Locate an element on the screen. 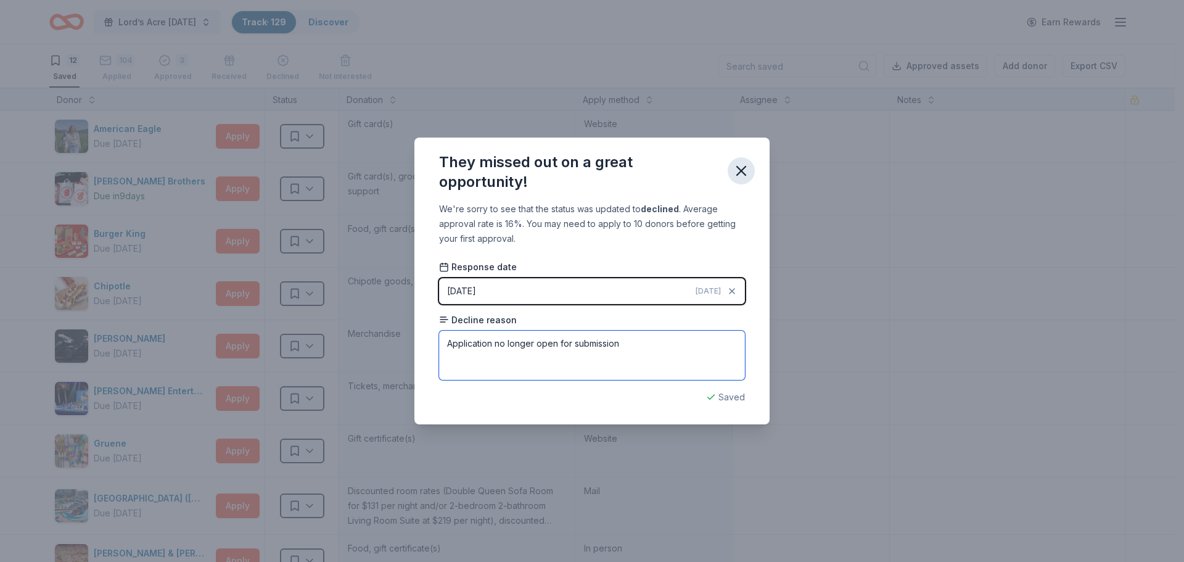  div: We're sorry to see that the status was updated to . Average approval rate is 16%. You may need to... is located at coordinates (592, 224).